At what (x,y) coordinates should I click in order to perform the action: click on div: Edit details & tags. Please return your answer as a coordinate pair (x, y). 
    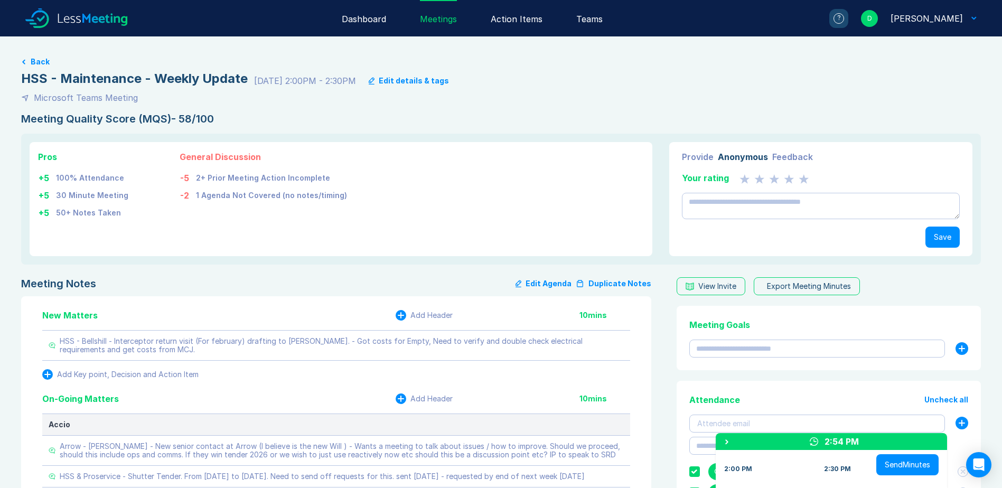
    Looking at the image, I should click on (414, 81).